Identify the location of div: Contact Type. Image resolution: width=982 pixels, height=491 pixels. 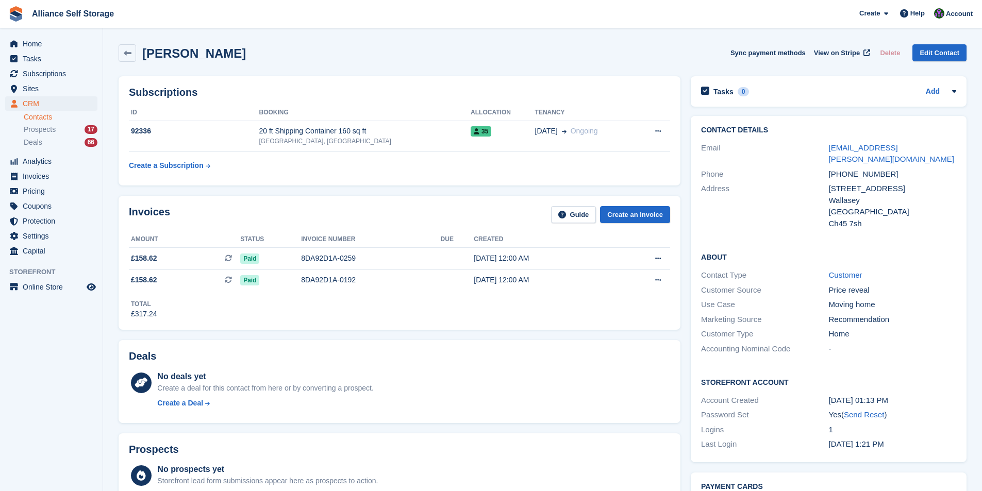
(765, 275).